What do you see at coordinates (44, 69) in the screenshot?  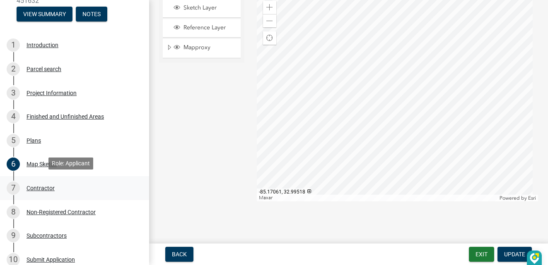 I see `div: Parcel search` at bounding box center [44, 69].